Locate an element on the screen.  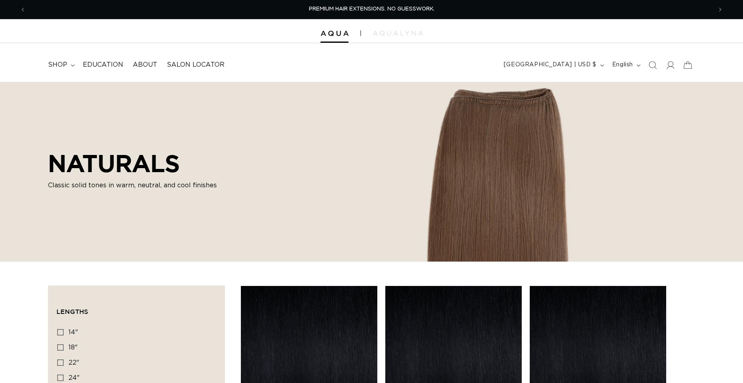
span: Lengths is located at coordinates (72, 312).